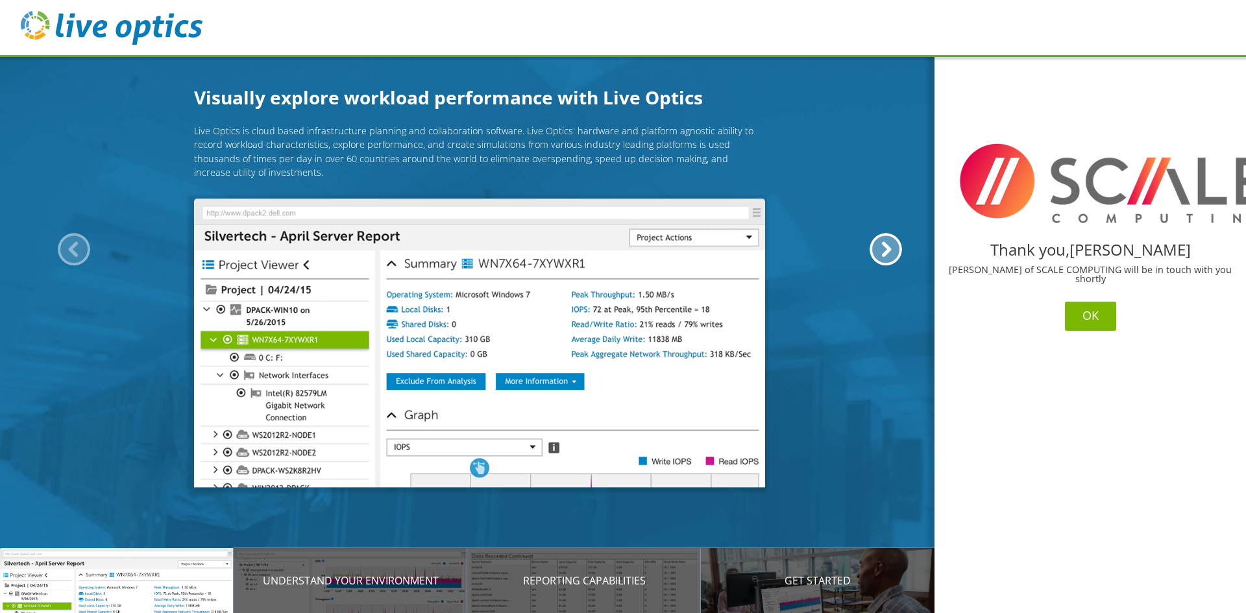  What do you see at coordinates (584, 581) in the screenshot?
I see `p: Reporting Capabilities` at bounding box center [584, 581].